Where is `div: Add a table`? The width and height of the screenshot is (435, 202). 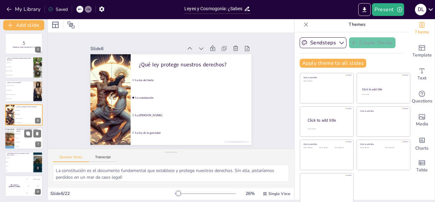
div: Add a table is located at coordinates (422, 166).